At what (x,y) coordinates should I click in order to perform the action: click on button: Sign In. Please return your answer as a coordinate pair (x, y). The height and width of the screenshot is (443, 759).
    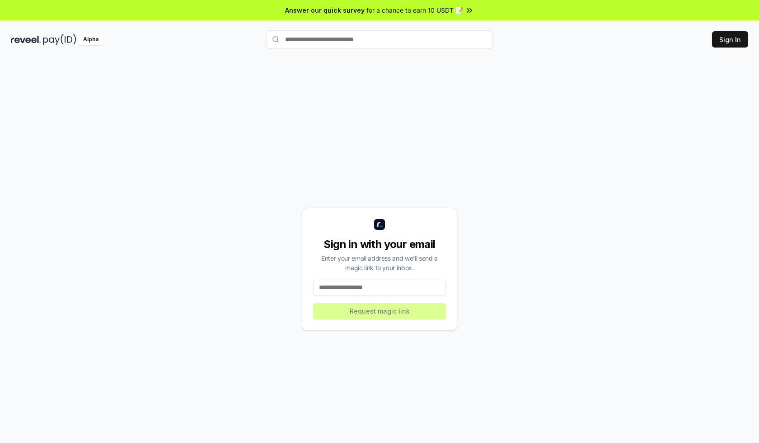
    Looking at the image, I should click on (731, 39).